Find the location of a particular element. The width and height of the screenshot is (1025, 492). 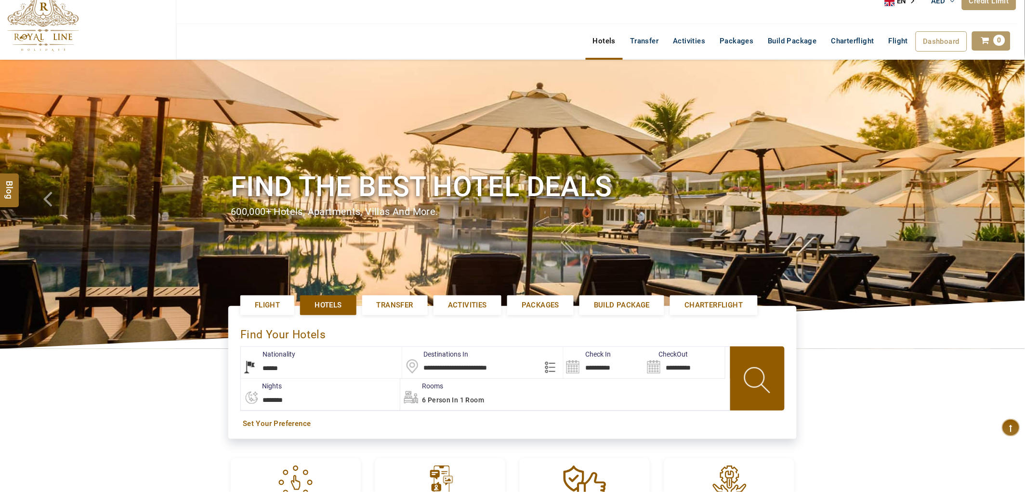

span: 6 Person in 1 Room is located at coordinates (453, 400).